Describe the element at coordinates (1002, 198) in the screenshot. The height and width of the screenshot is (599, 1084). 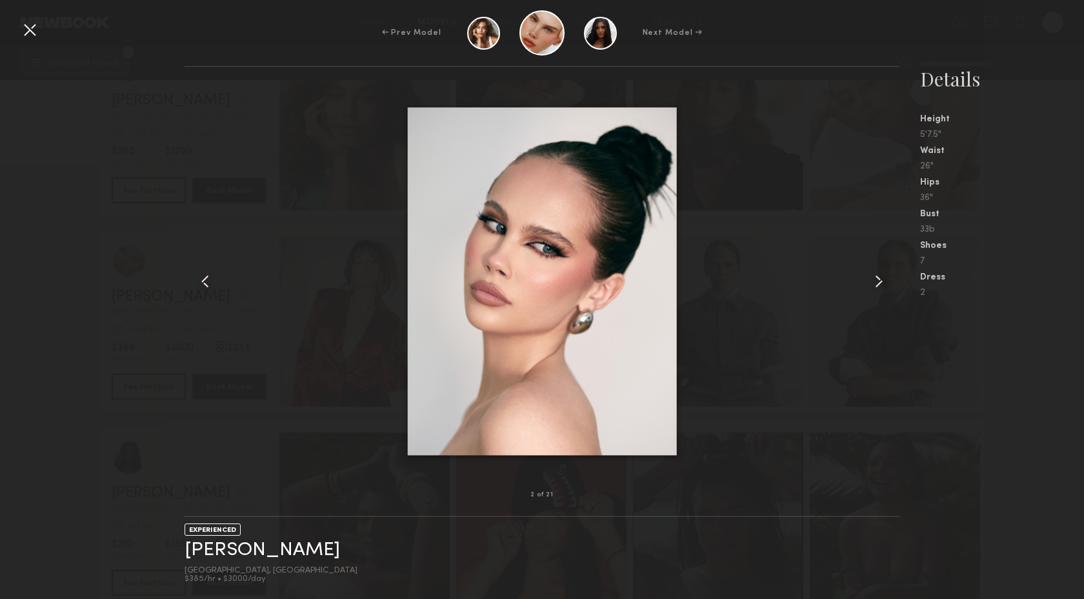
I see `div: 36"` at that location.